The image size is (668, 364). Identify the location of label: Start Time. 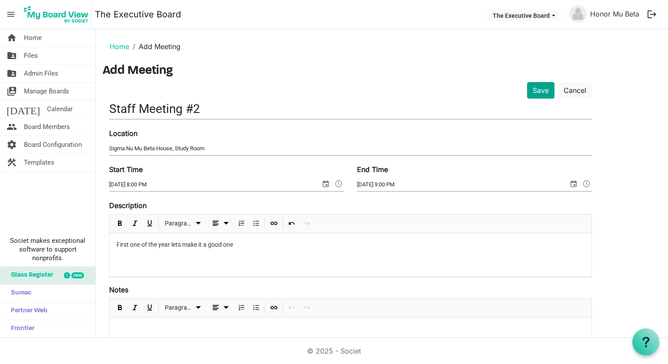
(126, 170).